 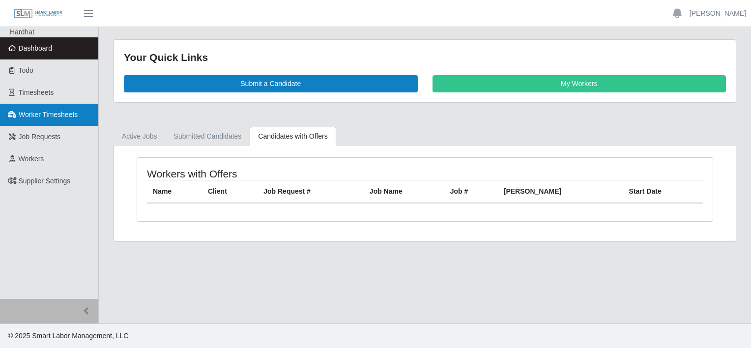 What do you see at coordinates (579, 84) in the screenshot?
I see `a: My Workers` at bounding box center [579, 84].